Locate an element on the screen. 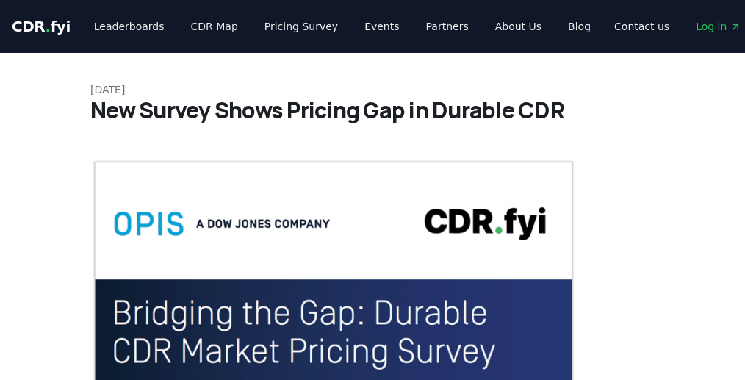  a: CDR Map is located at coordinates (215, 26).